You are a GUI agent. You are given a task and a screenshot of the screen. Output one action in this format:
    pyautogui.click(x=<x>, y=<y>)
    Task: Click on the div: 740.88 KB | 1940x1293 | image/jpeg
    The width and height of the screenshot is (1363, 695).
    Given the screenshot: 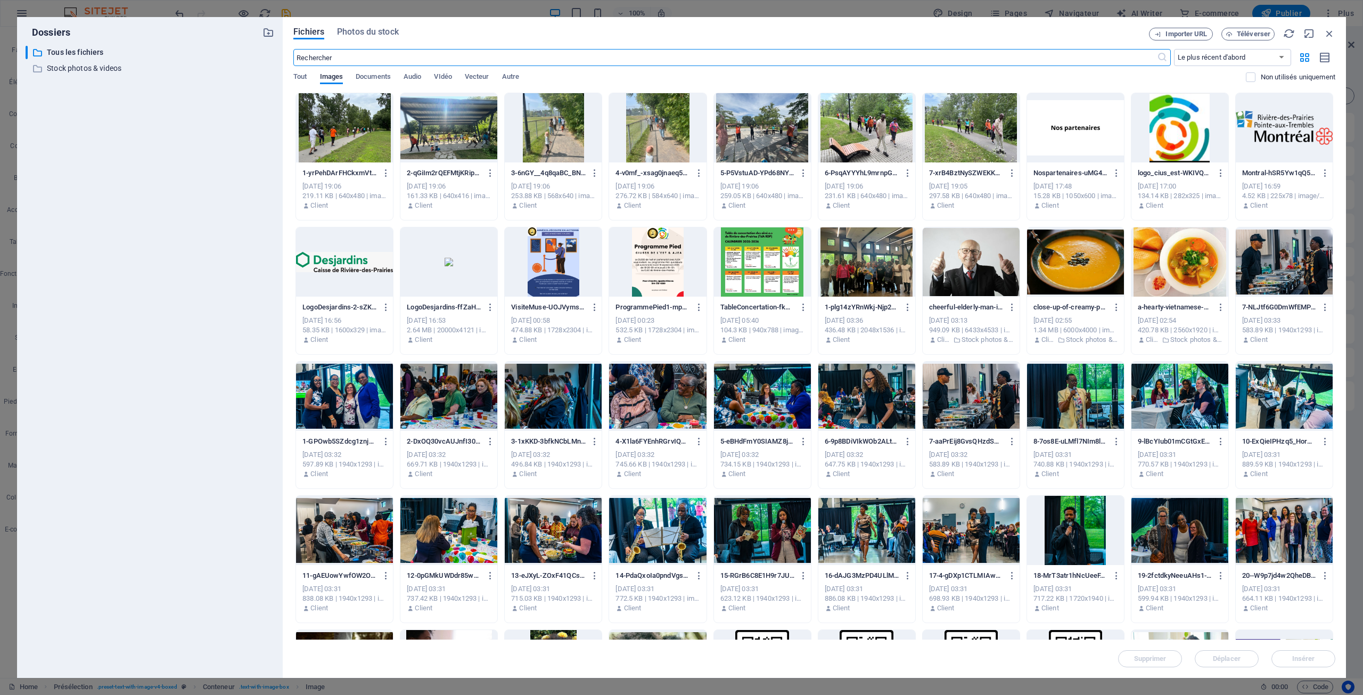 What is the action you would take?
    pyautogui.click(x=1075, y=464)
    